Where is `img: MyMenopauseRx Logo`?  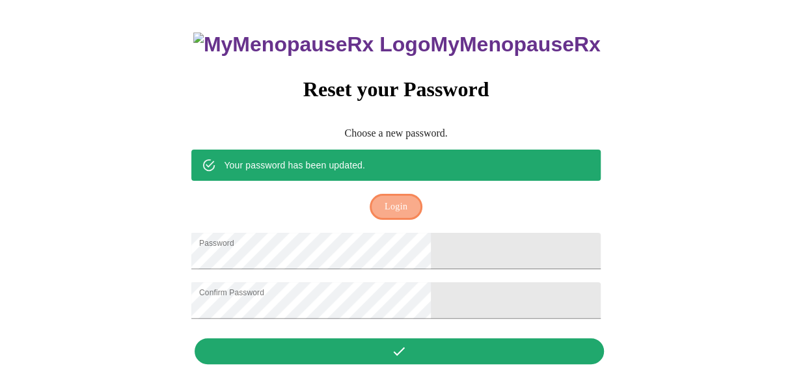
img: MyMenopauseRx Logo is located at coordinates (312, 44).